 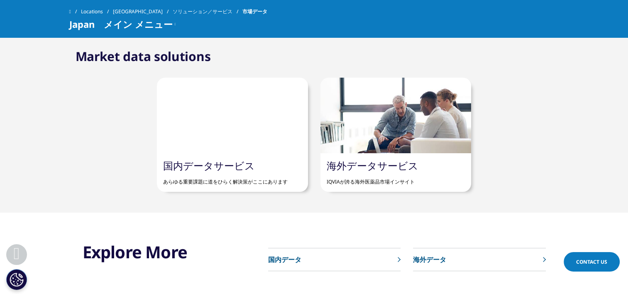 What do you see at coordinates (373, 165) in the screenshot?
I see `a: 海外データサービス` at bounding box center [373, 165].